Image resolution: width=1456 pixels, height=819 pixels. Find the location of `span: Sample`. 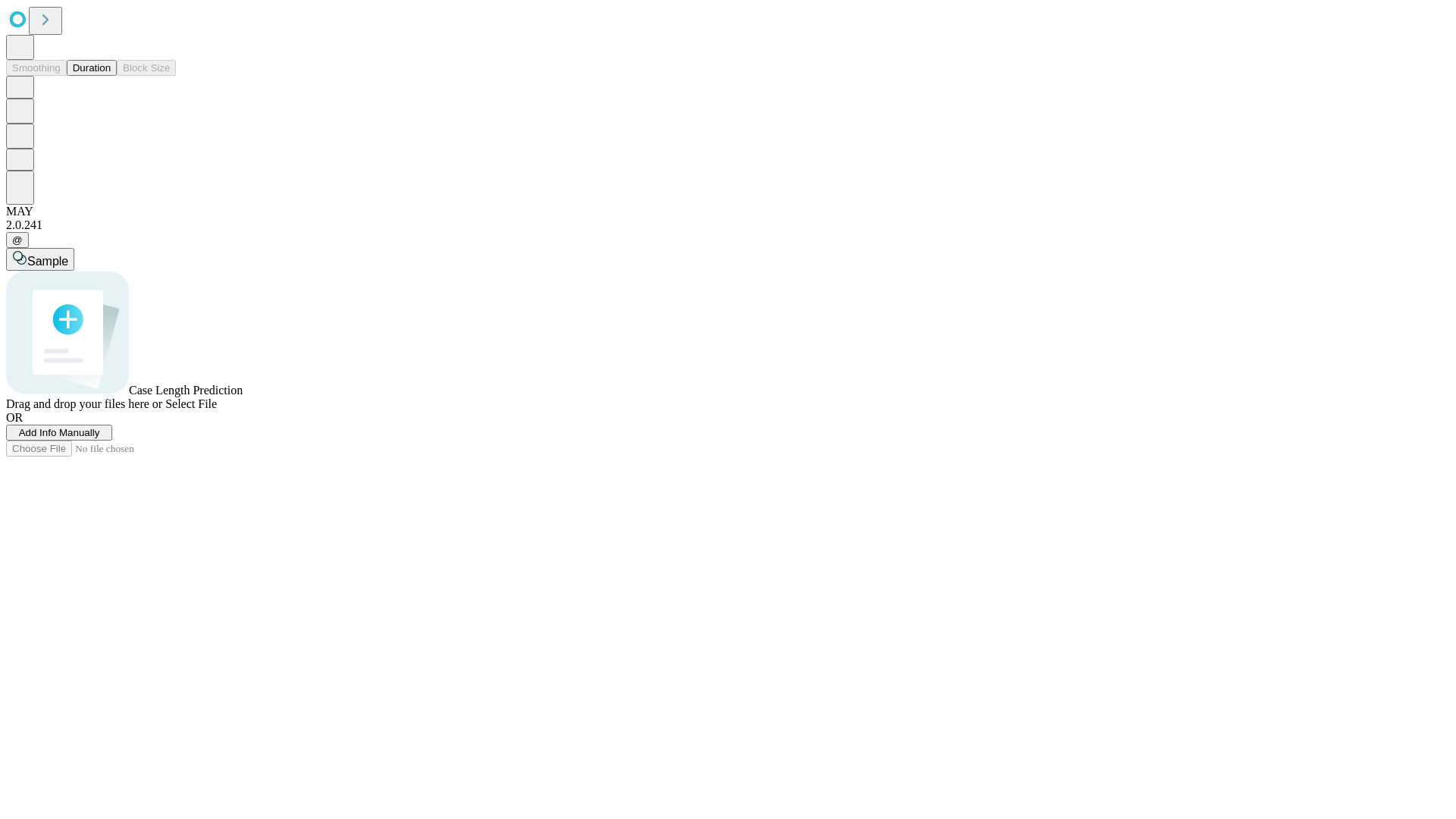

span: Sample is located at coordinates (47, 261).